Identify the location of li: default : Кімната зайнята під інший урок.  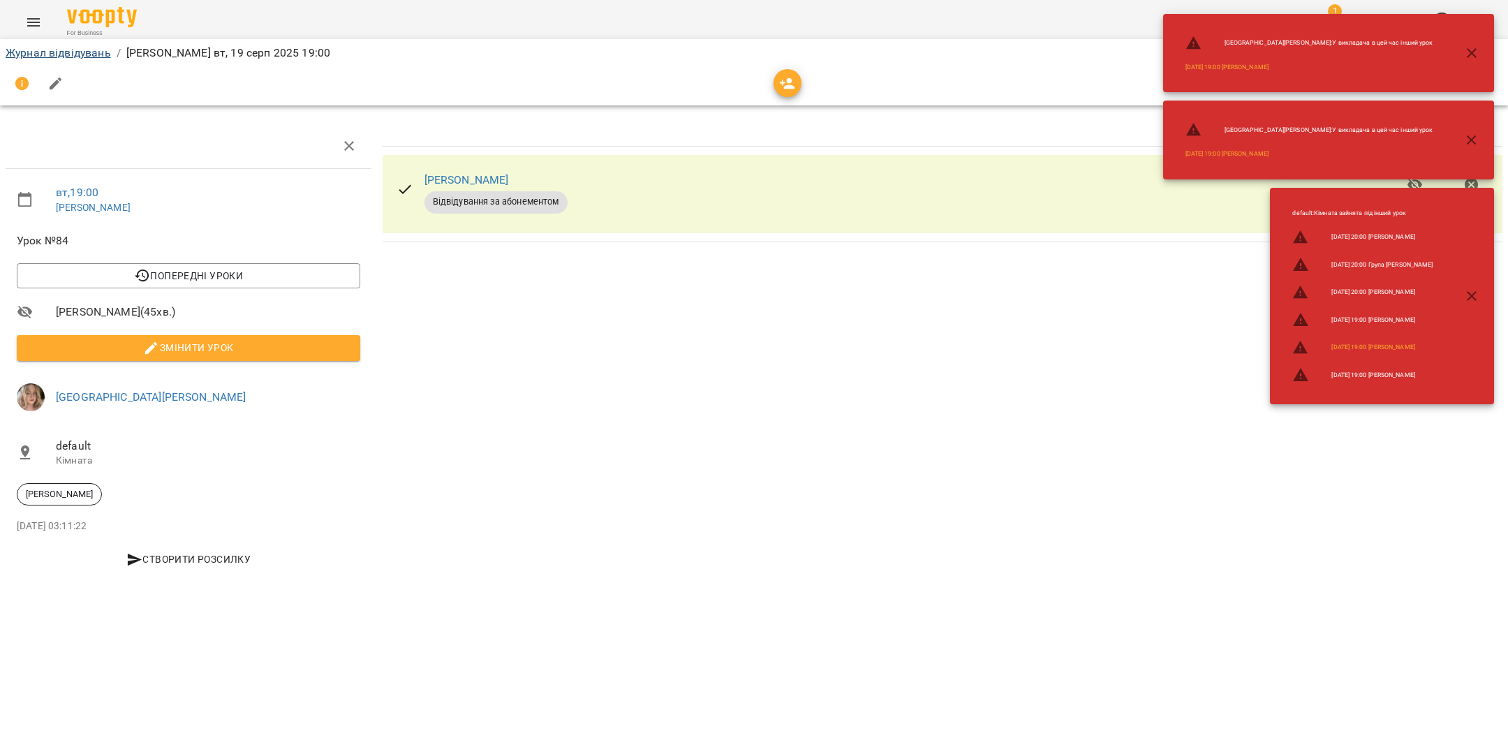
(1362, 213).